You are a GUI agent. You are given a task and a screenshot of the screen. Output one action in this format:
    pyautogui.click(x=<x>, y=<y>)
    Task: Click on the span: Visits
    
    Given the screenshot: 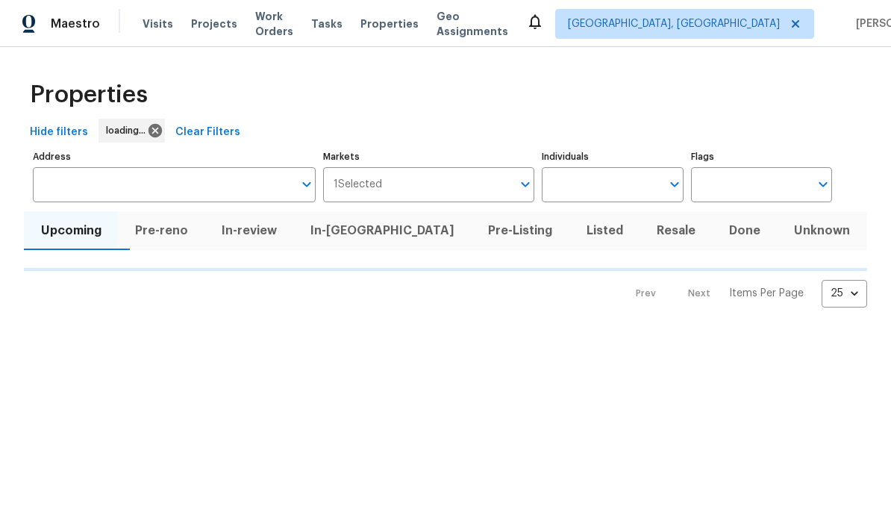 What is the action you would take?
    pyautogui.click(x=157, y=24)
    